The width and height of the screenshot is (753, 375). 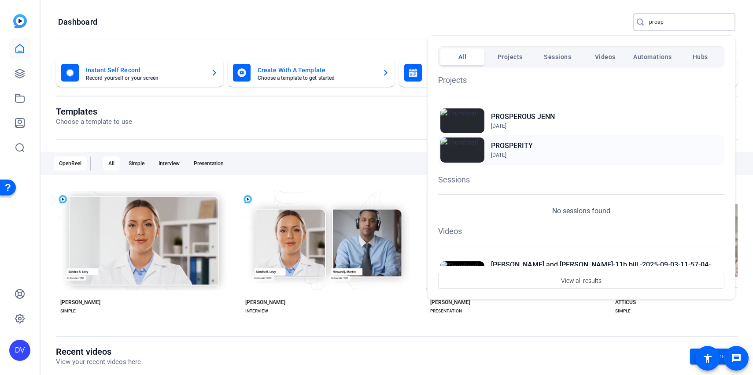 What do you see at coordinates (581, 280) in the screenshot?
I see `span: View all results` at bounding box center [581, 280].